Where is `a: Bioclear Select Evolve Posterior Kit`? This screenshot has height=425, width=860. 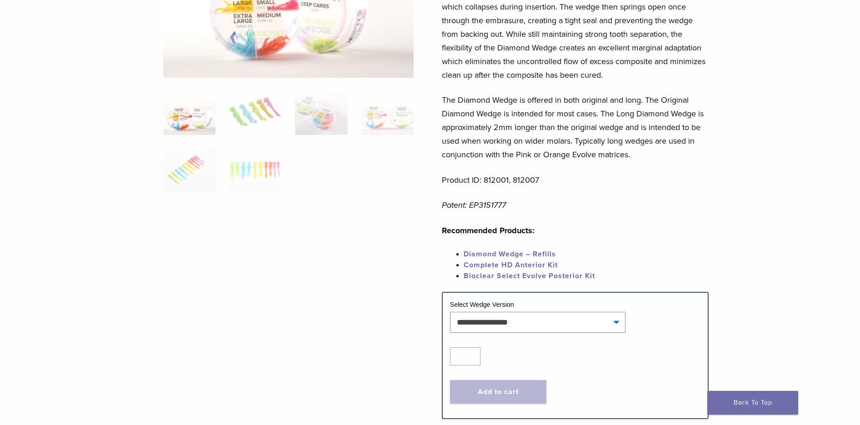
a: Bioclear Select Evolve Posterior Kit is located at coordinates (529, 276).